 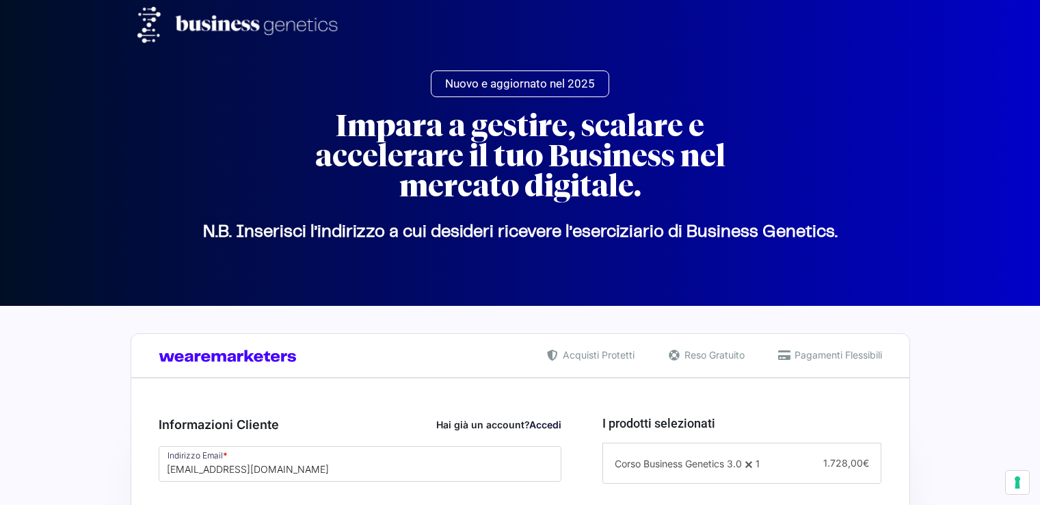 What do you see at coordinates (679, 463) in the screenshot?
I see `span: Corso Business Genetics 3.0` at bounding box center [679, 463].